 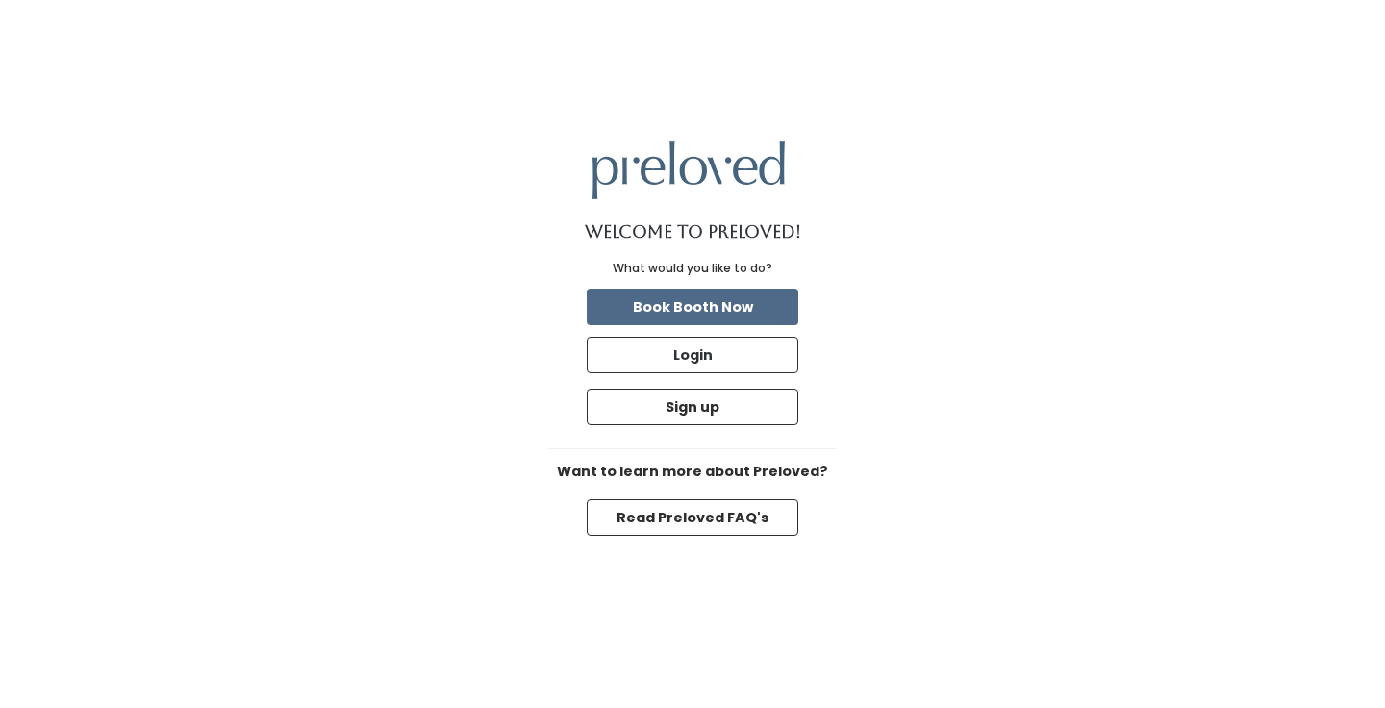 I want to click on button: Login, so click(x=693, y=355).